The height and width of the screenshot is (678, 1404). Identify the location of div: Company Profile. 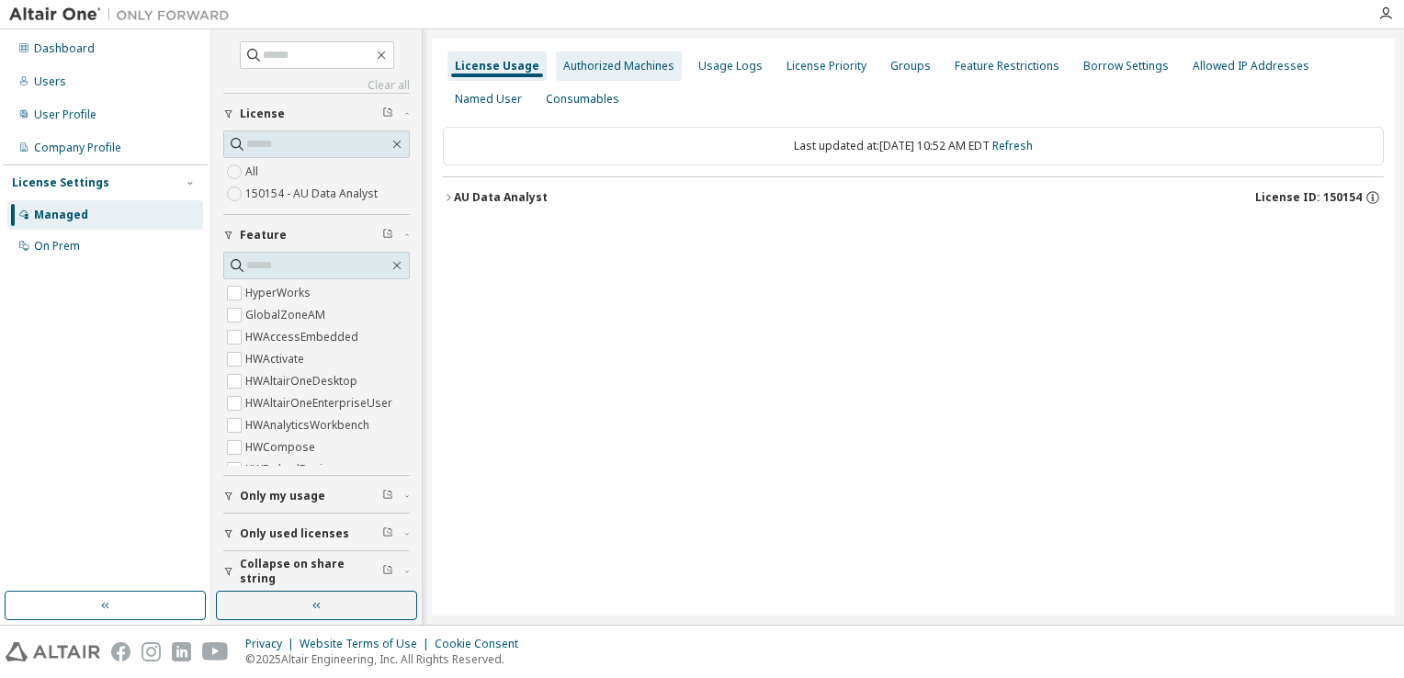
(77, 148).